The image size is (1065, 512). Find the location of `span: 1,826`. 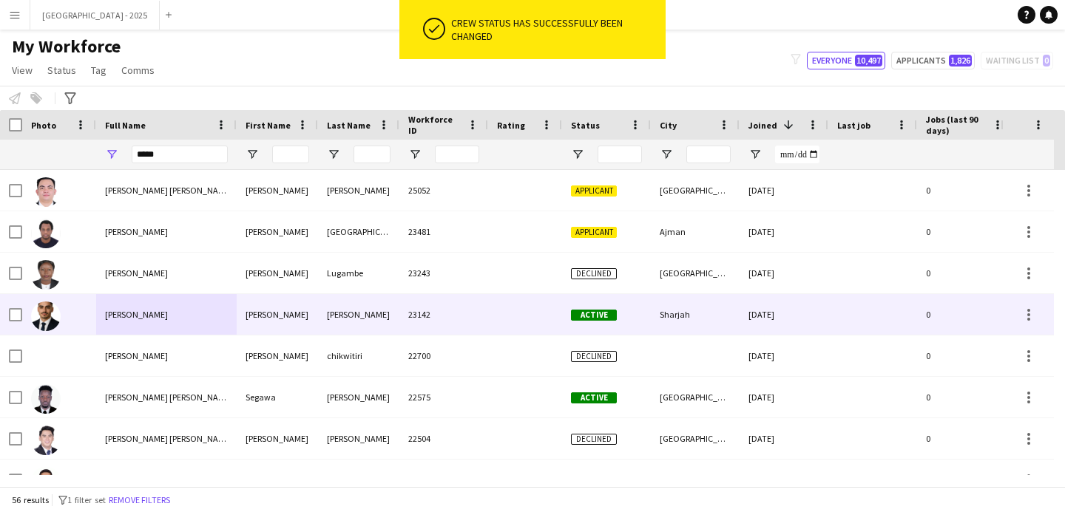

span: 1,826 is located at coordinates (960, 61).